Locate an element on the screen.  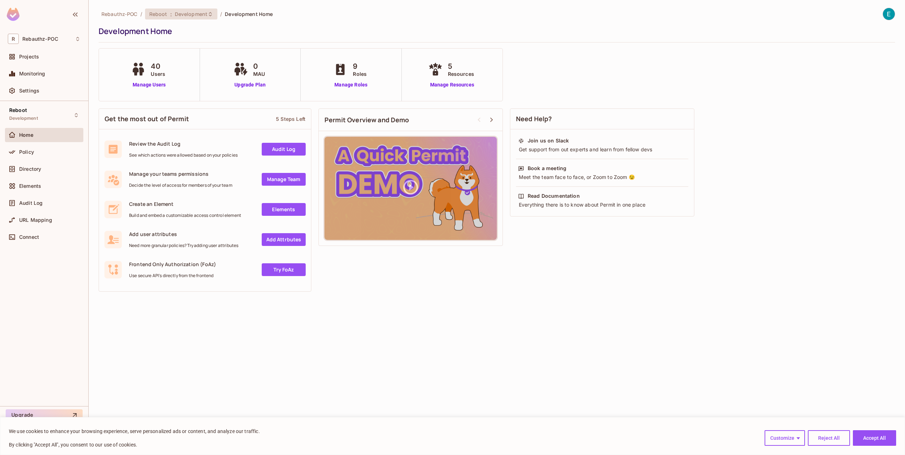
p: We use cookies to enhance your browsing experience, serve personalized ads or content, and analyz... is located at coordinates (134, 432).